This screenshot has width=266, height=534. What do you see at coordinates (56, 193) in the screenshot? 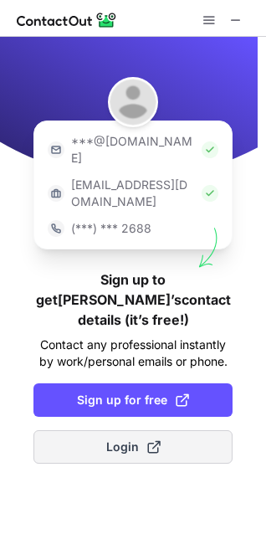
I see `img: https://contactout.com/extension/app/static/media/login-work-icon.638a5007170bc45168077fde17b29a1...` at bounding box center [56, 193].